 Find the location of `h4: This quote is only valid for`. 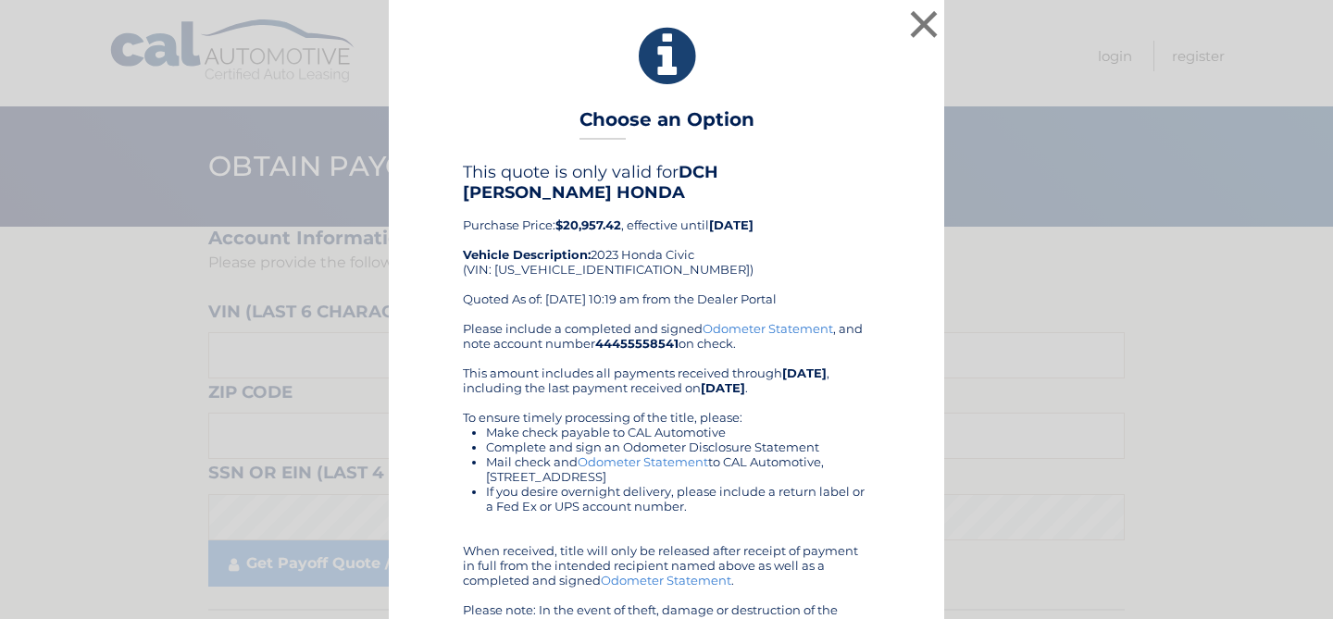

h4: This quote is only valid for is located at coordinates (667, 182).